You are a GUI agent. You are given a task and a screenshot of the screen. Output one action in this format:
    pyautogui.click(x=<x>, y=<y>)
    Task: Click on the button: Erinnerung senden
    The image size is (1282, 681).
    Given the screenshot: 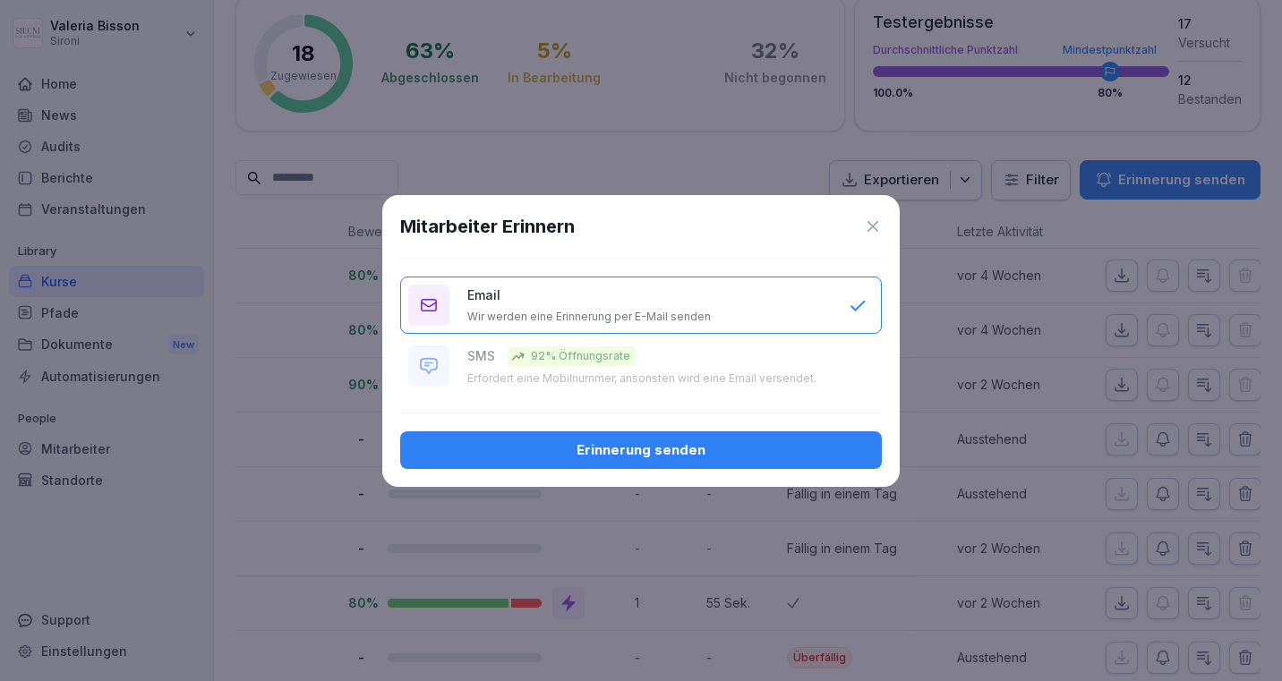 What is the action you would take?
    pyautogui.click(x=641, y=450)
    